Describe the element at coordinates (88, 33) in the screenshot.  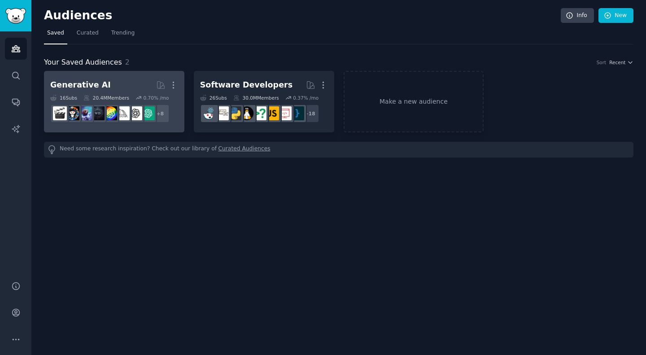
I see `span: Curated` at that location.